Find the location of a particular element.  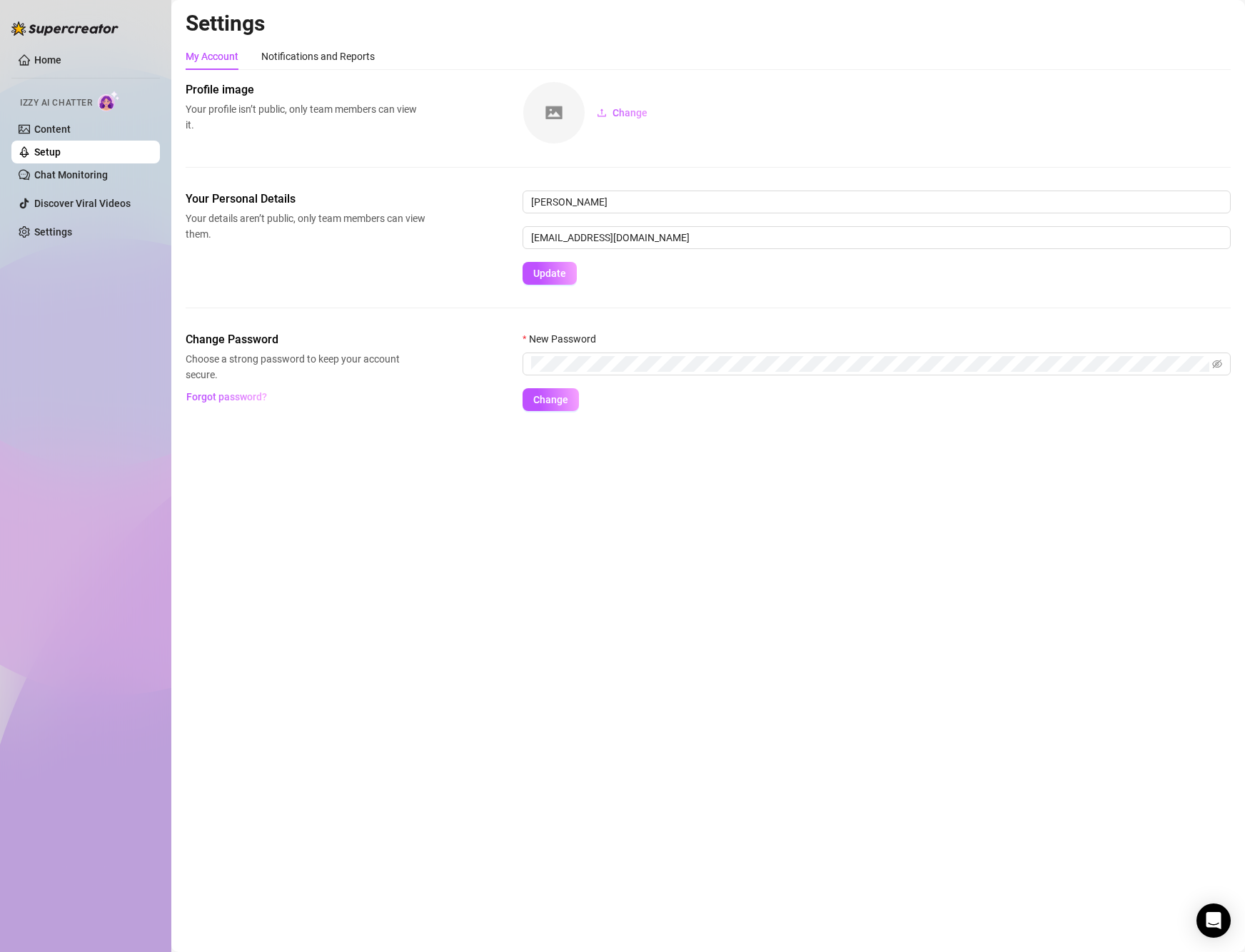

span: Your Personal Details is located at coordinates (306, 199).